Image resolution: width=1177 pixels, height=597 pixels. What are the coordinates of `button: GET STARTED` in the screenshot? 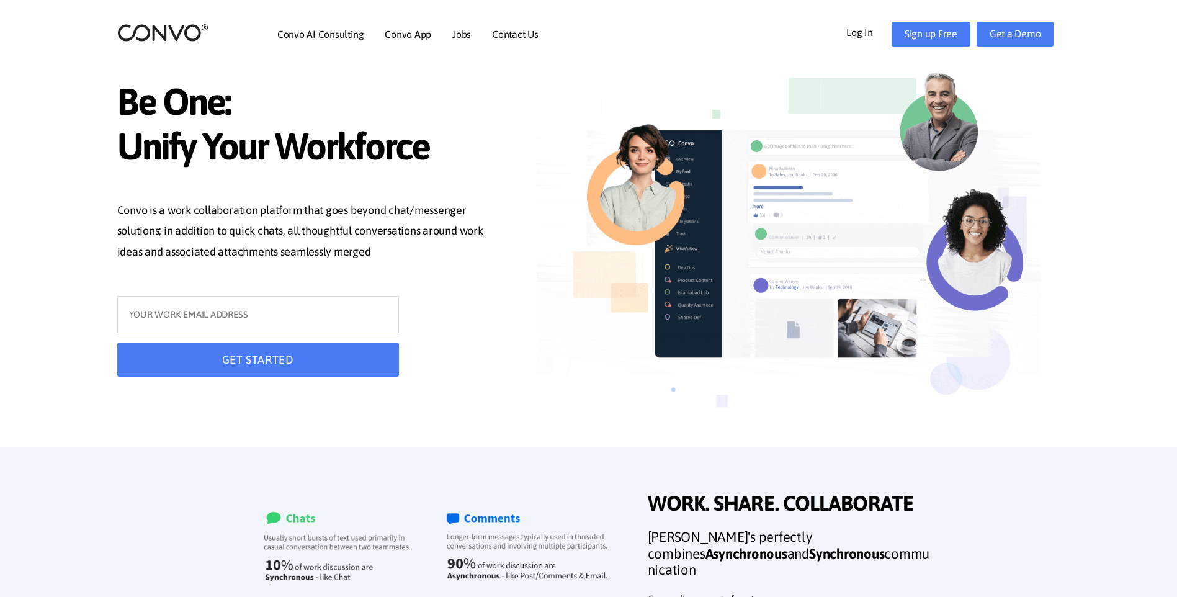 It's located at (258, 359).